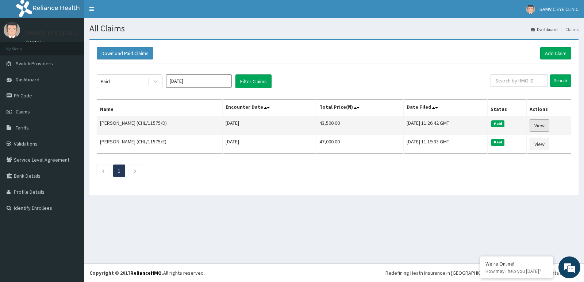 Image resolution: width=584 pixels, height=282 pixels. I want to click on th: Encounter Date, so click(269, 108).